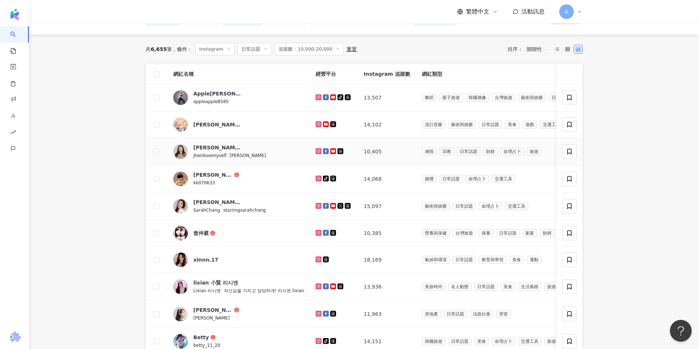 The width and height of the screenshot is (699, 349). I want to click on span: Instagram, so click(215, 49).